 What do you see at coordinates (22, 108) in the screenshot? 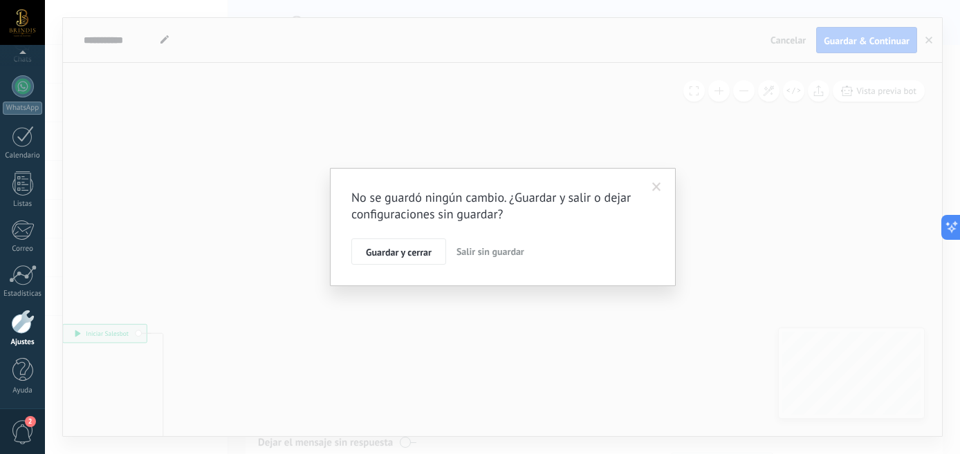
I see `div: WhatsApp` at bounding box center [22, 108].